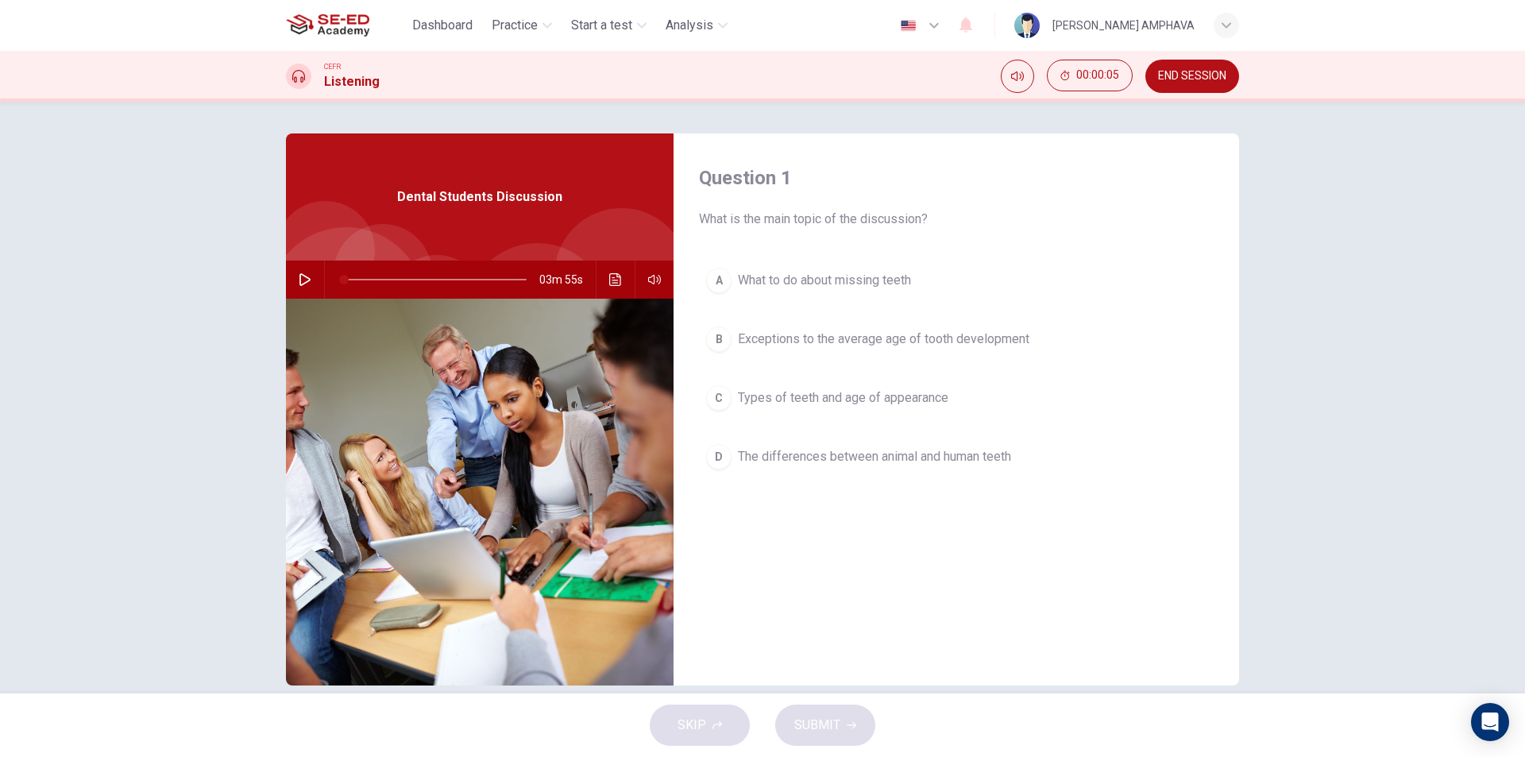  I want to click on span: 00:00:05, so click(1098, 75).